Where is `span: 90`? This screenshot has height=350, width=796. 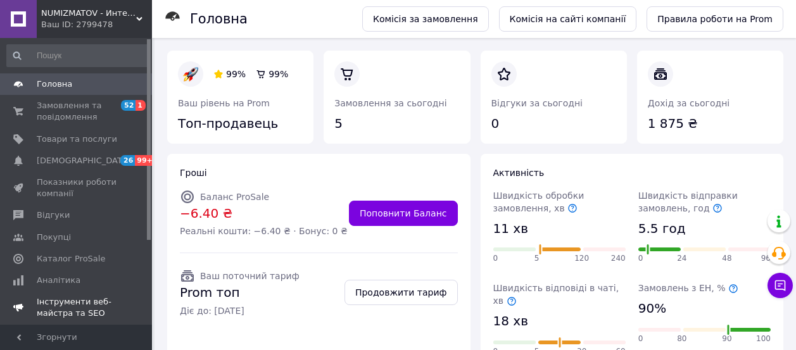
span: 90 is located at coordinates (727, 339).